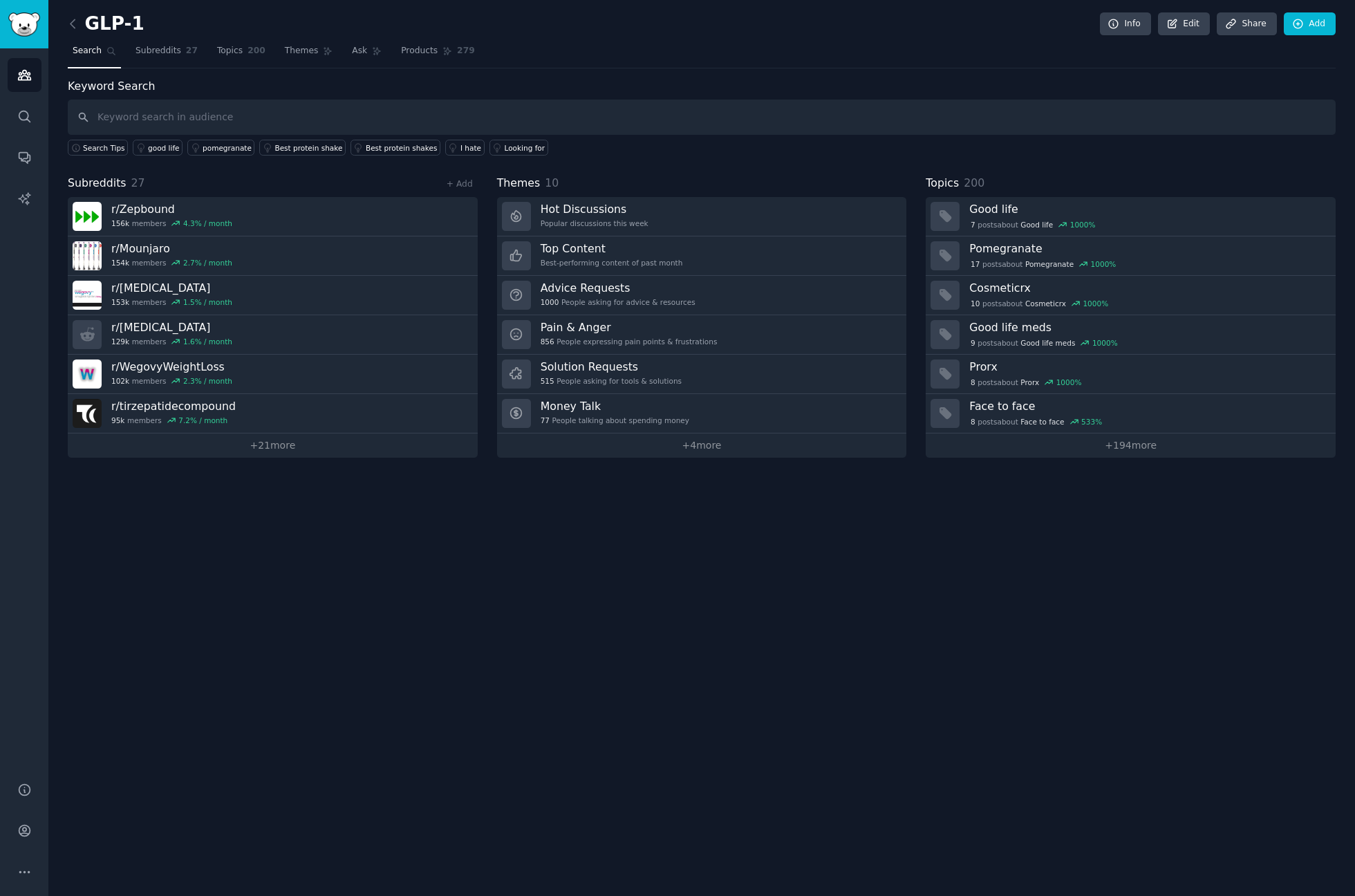  Describe the element at coordinates (702, 256) in the screenshot. I see `a: Top ContentBest-performing content of past month` at that location.